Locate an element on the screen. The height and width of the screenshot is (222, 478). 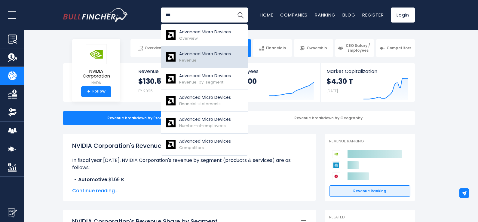
span: Financials is located at coordinates (276, 48).